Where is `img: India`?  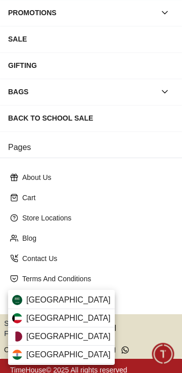
img: India is located at coordinates (17, 355).